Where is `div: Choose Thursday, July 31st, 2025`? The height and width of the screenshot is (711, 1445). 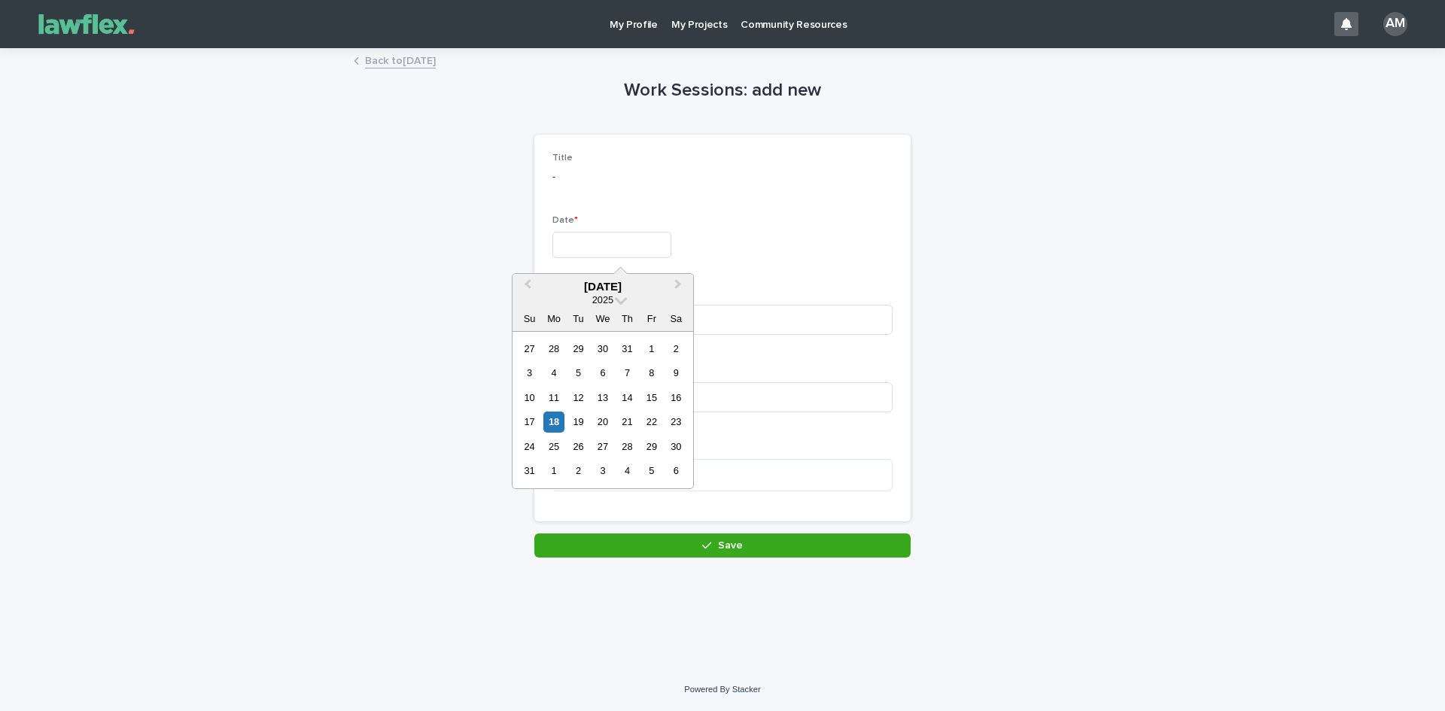 div: Choose Thursday, July 31st, 2025 is located at coordinates (627, 348).